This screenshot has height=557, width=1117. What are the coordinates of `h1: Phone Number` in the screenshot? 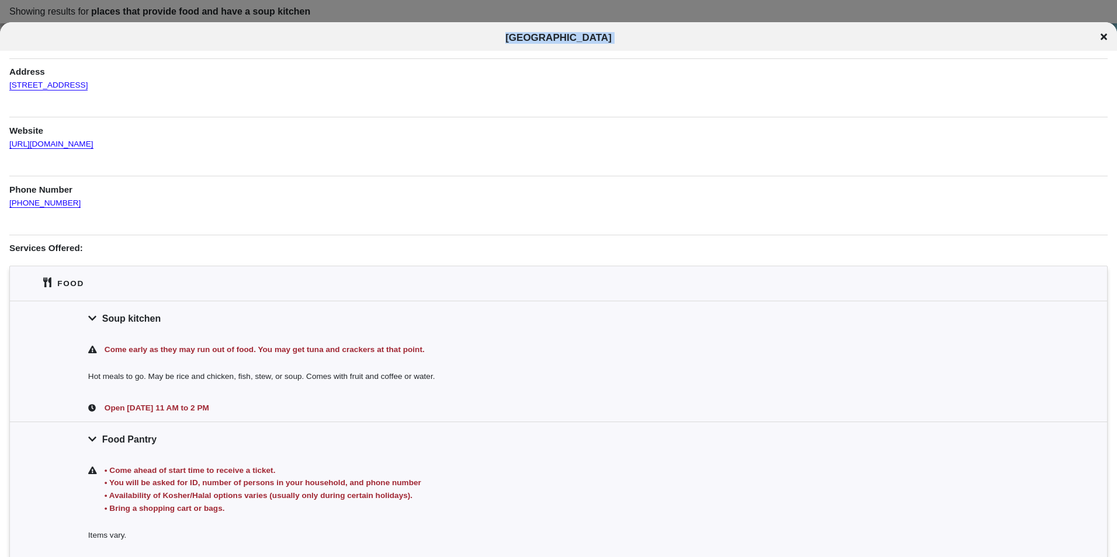 It's located at (558, 186).